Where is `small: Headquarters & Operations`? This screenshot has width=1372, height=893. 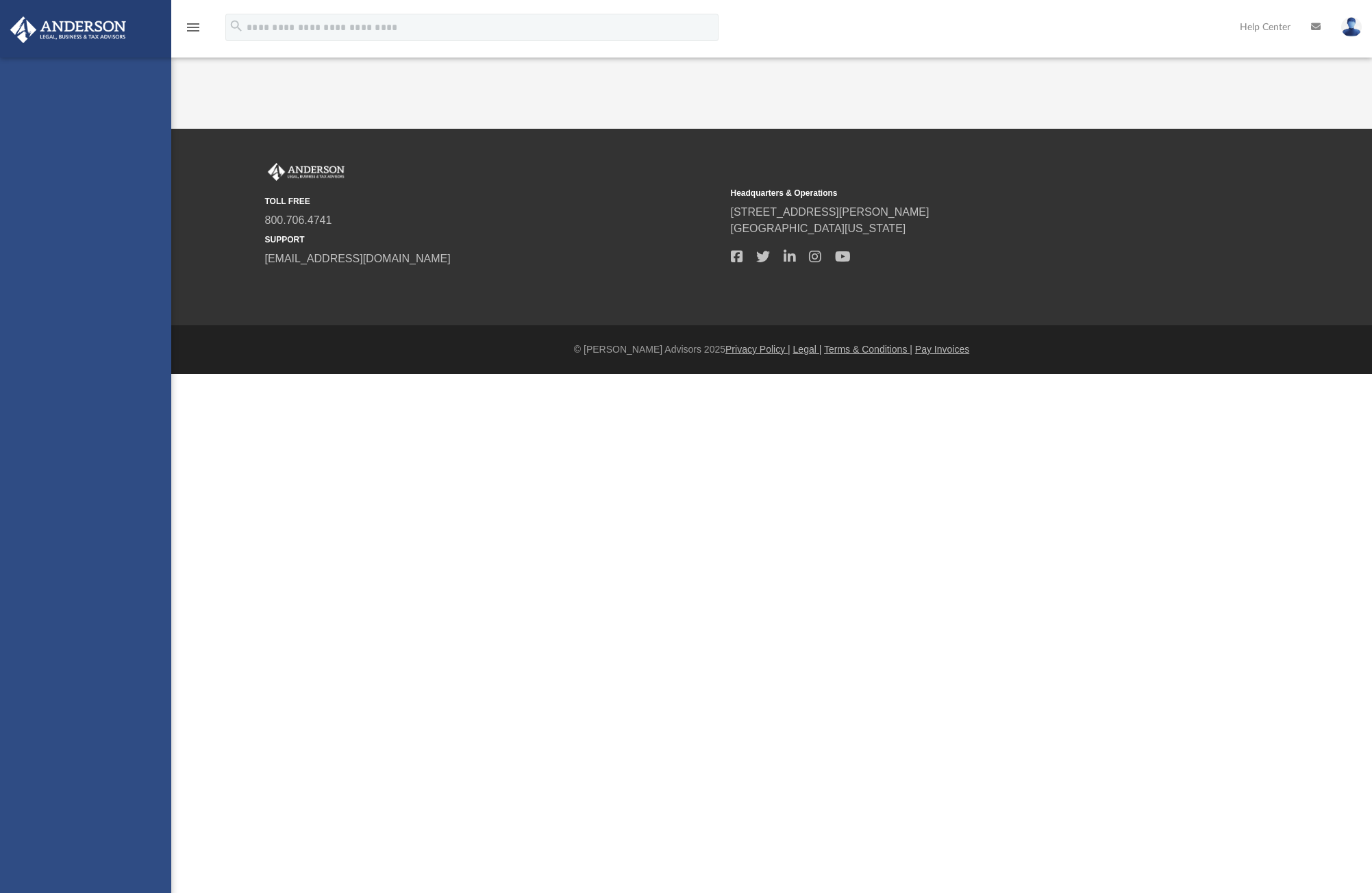
small: Headquarters & Operations is located at coordinates (959, 194).